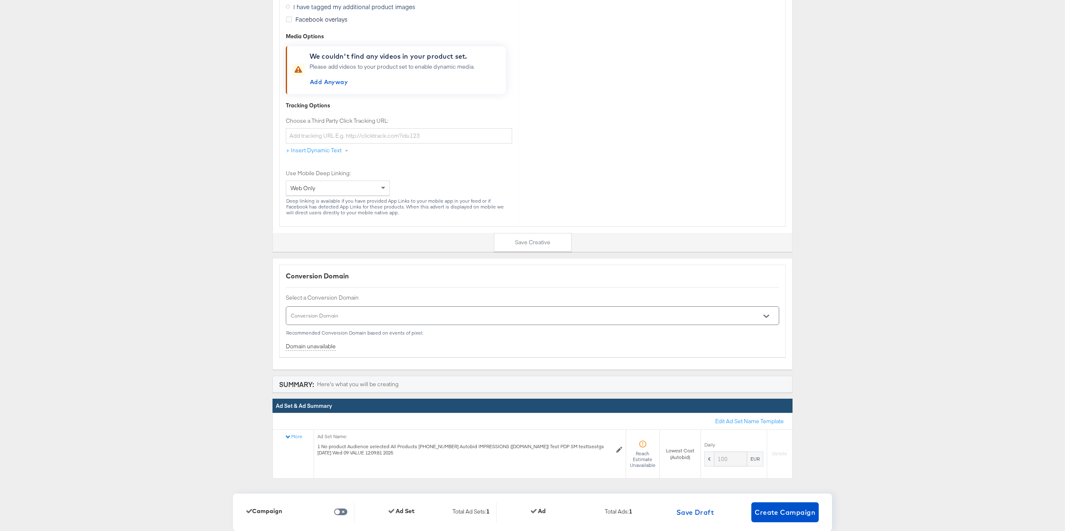  I want to click on label: Use Mobile Deep Linking:, so click(399, 173).